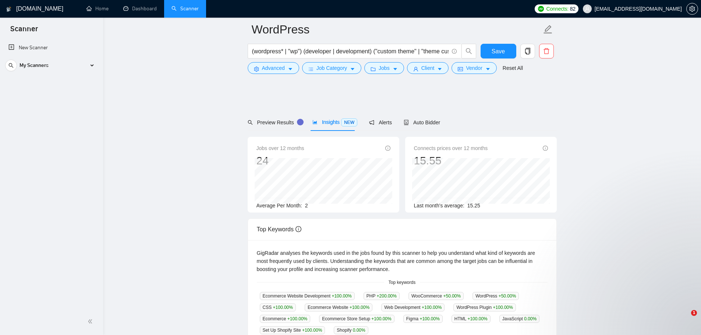 This screenshot has height=335, width=701. Describe the element at coordinates (694, 313) in the screenshot. I see `span: 1` at that location.